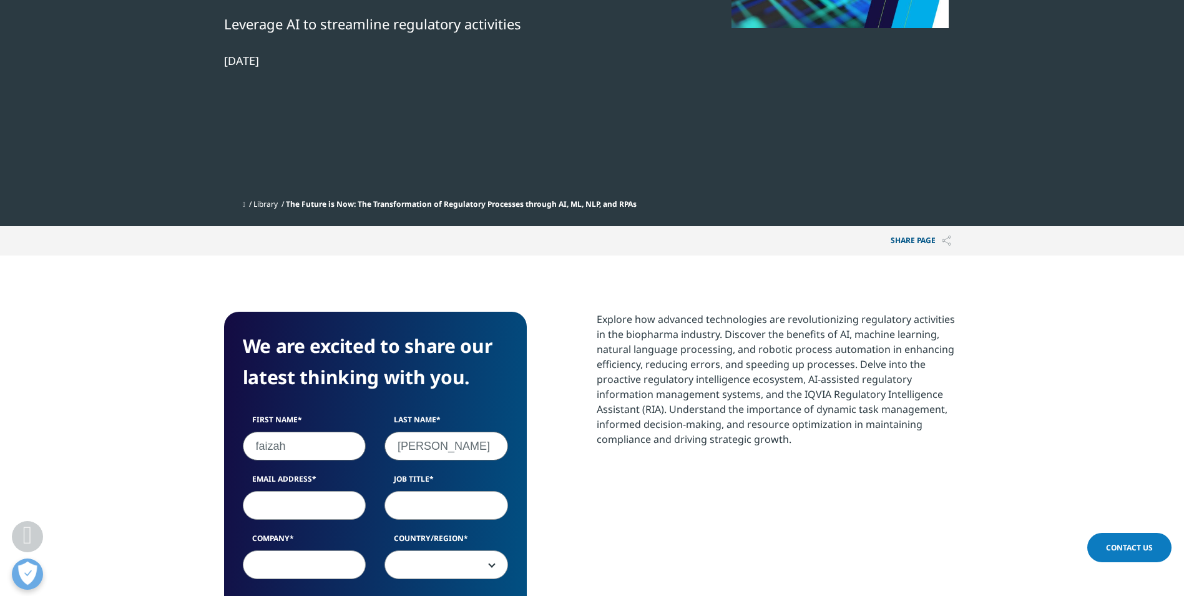 The width and height of the screenshot is (1184, 596). Describe the element at coordinates (375, 362) in the screenshot. I see `h4: We are excited to share our latest thinking with you.` at that location.